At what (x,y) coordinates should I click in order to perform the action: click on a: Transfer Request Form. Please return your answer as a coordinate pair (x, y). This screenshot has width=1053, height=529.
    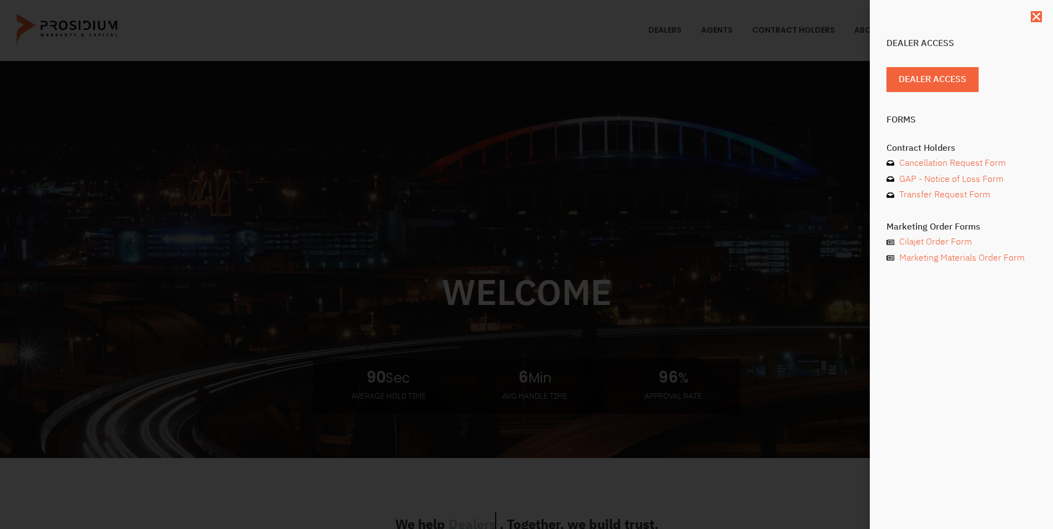
    Looking at the image, I should click on (961, 195).